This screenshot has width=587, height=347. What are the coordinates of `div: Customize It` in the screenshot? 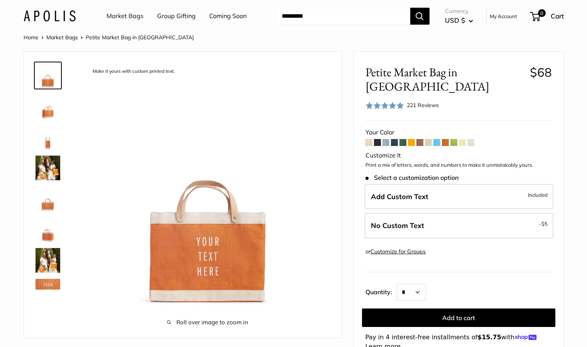 It's located at (458, 156).